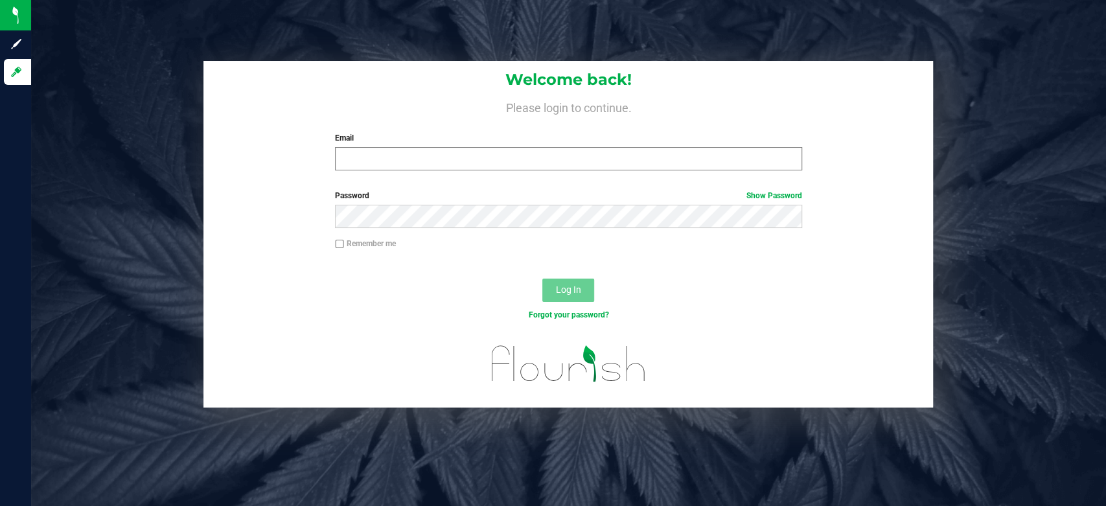 This screenshot has width=1106, height=506. What do you see at coordinates (339, 244) in the screenshot?
I see `input: Remember me` at bounding box center [339, 244].